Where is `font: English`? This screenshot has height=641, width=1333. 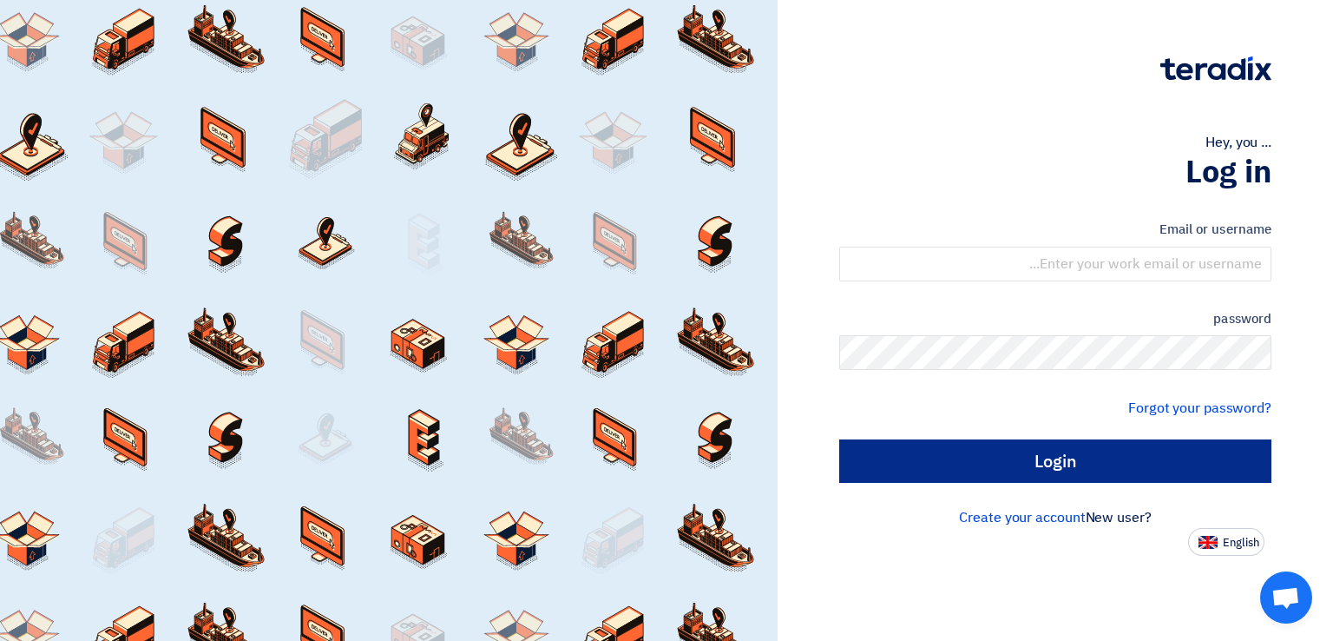
font: English is located at coordinates (1241, 542).